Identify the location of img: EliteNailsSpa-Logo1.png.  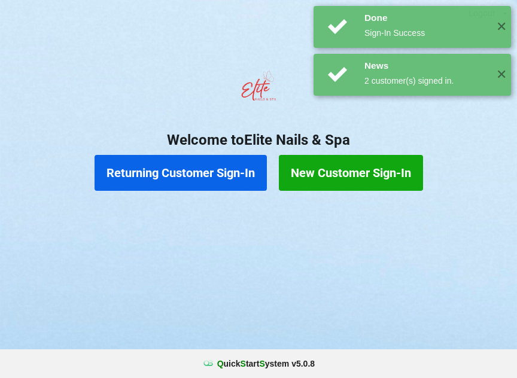
(258, 89).